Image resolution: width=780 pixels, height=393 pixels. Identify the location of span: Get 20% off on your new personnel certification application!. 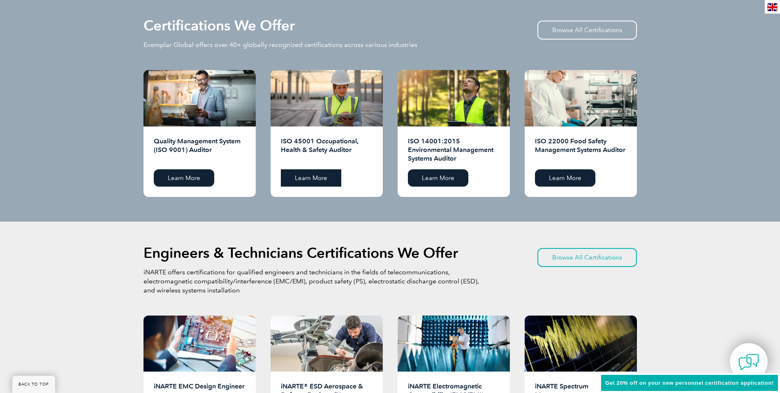
(690, 382).